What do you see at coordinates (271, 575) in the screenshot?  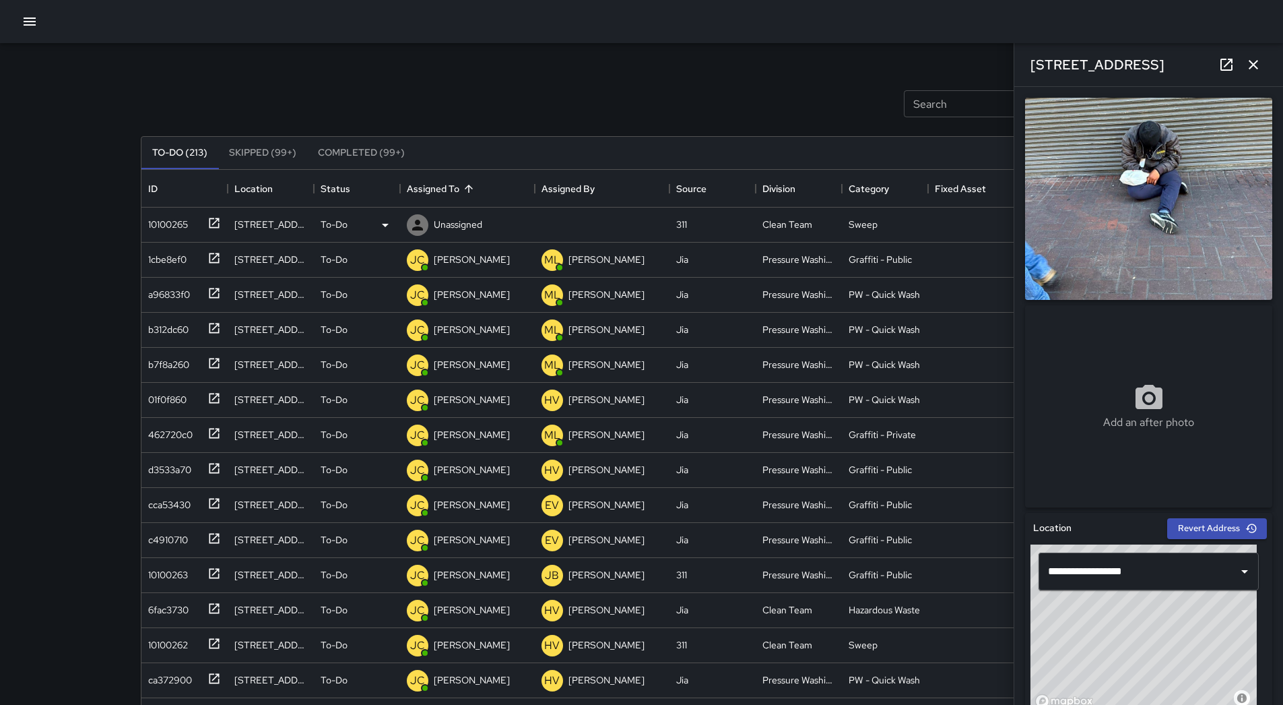 I see `div: 1051 Market Street` at bounding box center [271, 575].